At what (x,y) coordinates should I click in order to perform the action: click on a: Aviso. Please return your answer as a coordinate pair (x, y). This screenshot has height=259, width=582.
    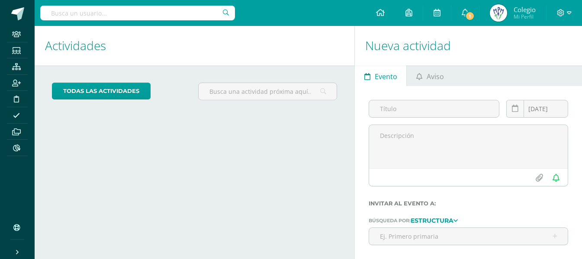
    Looking at the image, I should click on (430, 76).